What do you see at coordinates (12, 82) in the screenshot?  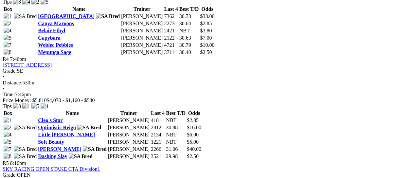 I see `span: Distance:` at bounding box center [12, 82].